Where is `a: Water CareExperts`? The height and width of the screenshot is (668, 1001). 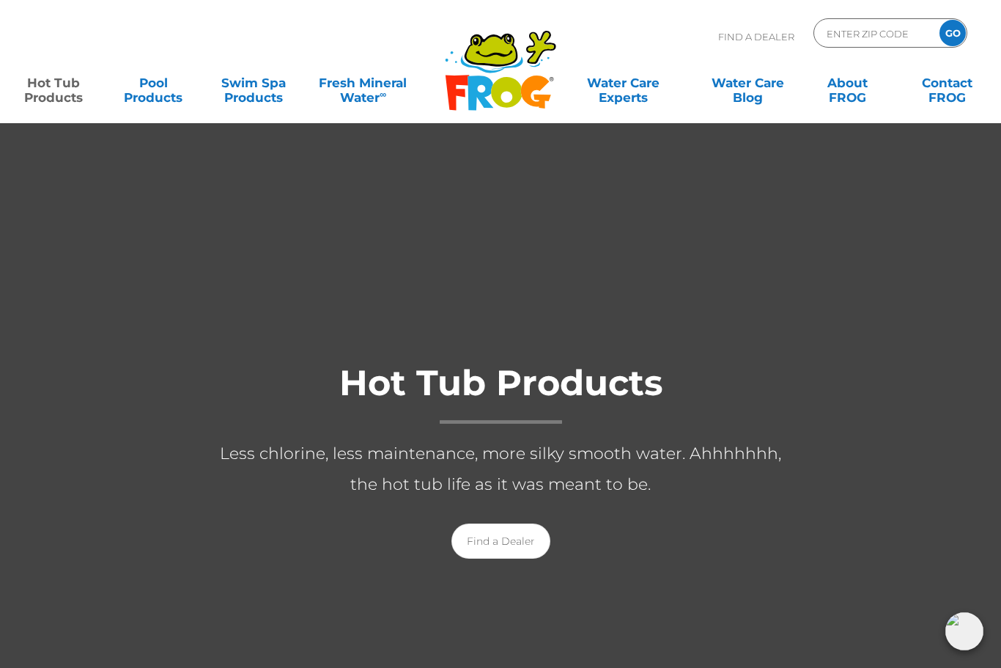
a: Water CareExperts is located at coordinates (623, 83).